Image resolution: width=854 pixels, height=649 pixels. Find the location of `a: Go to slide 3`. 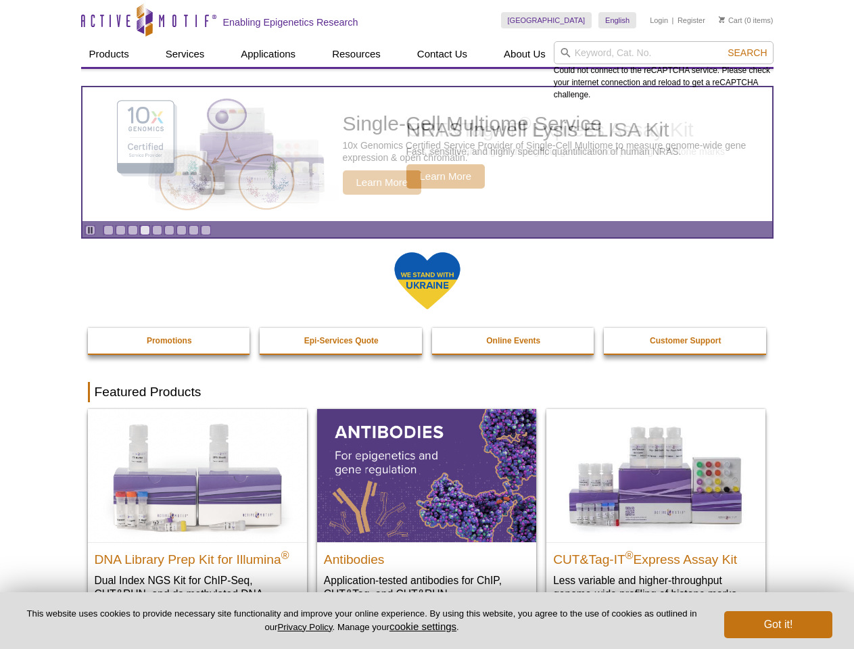

a: Go to slide 3 is located at coordinates (132, 230).